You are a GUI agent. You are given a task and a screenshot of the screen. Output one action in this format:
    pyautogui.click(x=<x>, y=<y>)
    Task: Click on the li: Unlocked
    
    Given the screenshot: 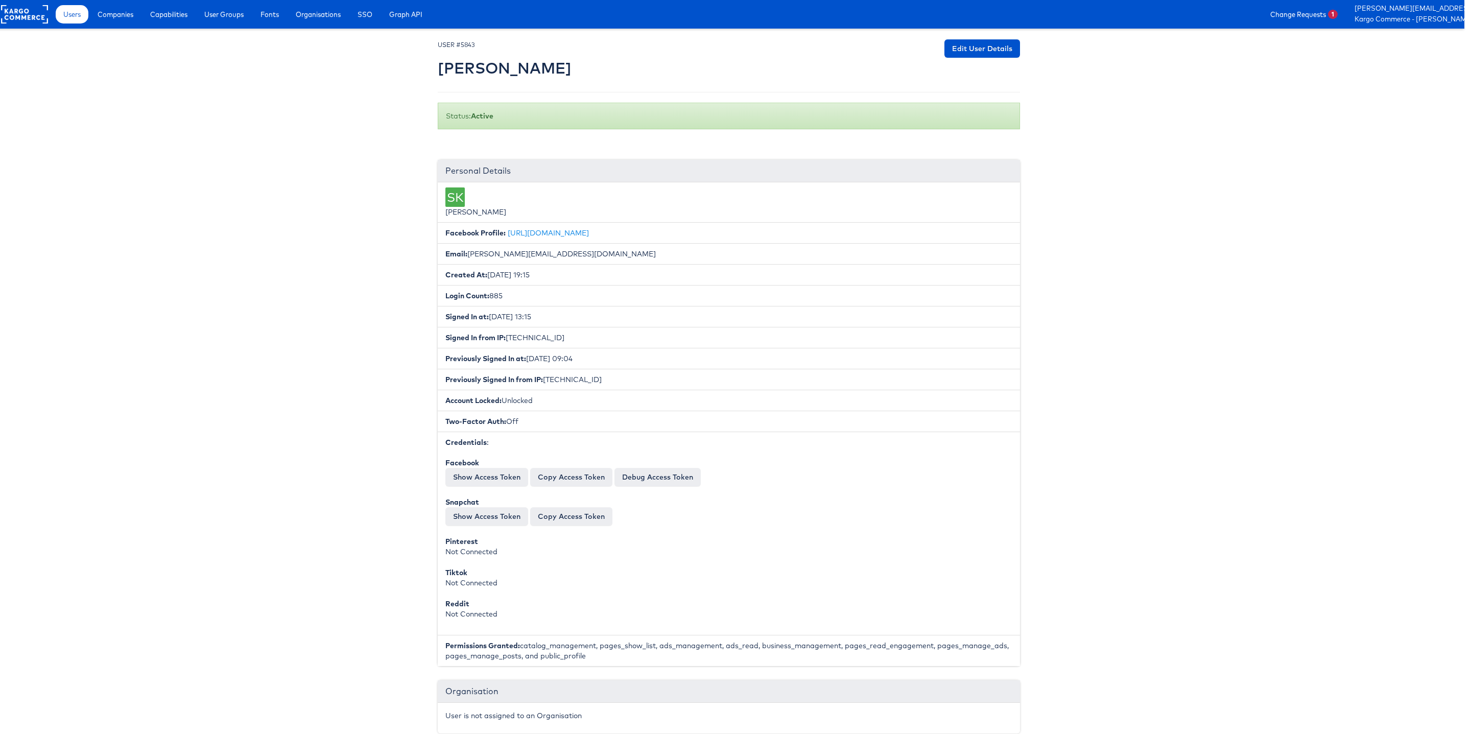 What is the action you would take?
    pyautogui.click(x=729, y=400)
    